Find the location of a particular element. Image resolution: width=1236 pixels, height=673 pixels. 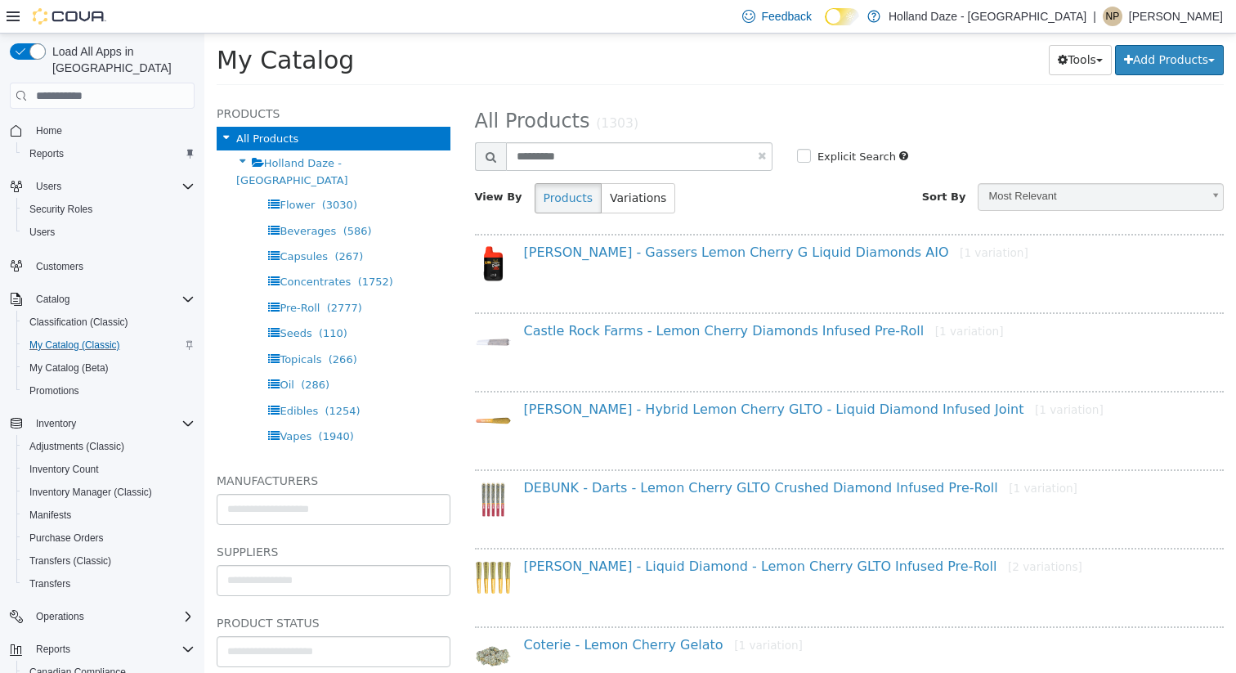

button: Transfers (Classic) is located at coordinates (109, 561).